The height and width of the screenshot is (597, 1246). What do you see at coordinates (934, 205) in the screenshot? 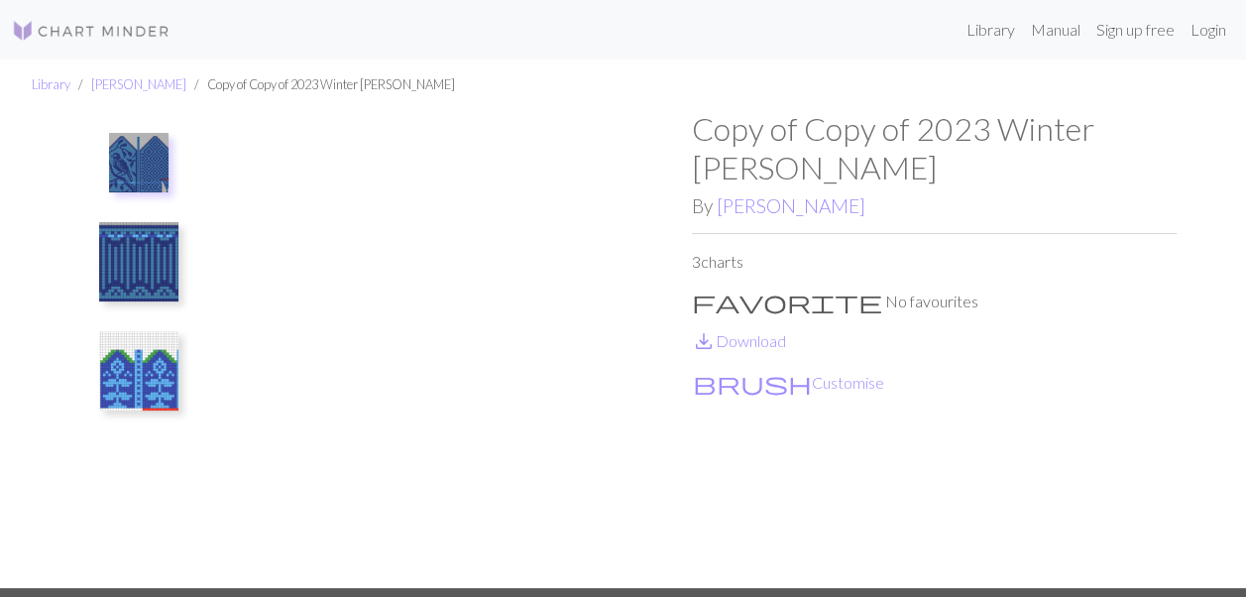
I see `h2: By` at bounding box center [934, 205].